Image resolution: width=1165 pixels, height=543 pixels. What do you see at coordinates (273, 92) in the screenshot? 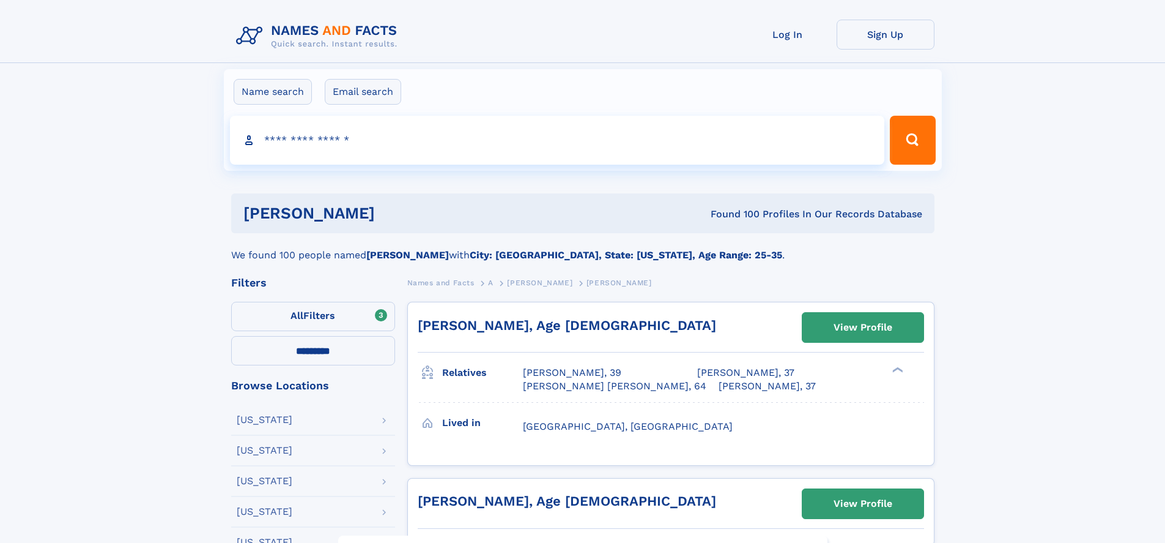
I see `label: Name search` at bounding box center [273, 92].